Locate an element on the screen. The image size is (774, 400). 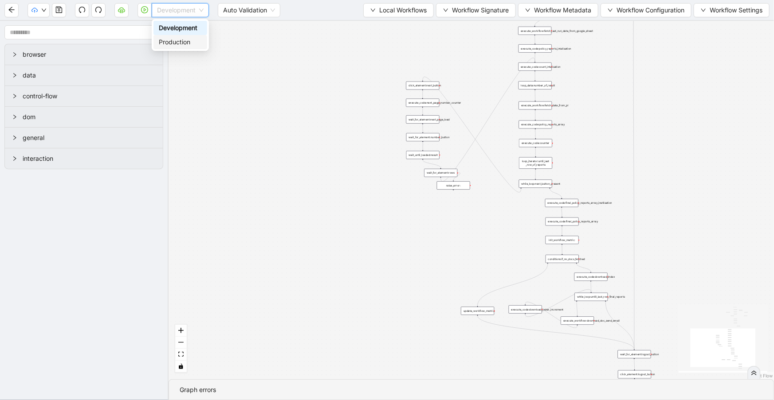
div: control-flow is located at coordinates (84, 96).